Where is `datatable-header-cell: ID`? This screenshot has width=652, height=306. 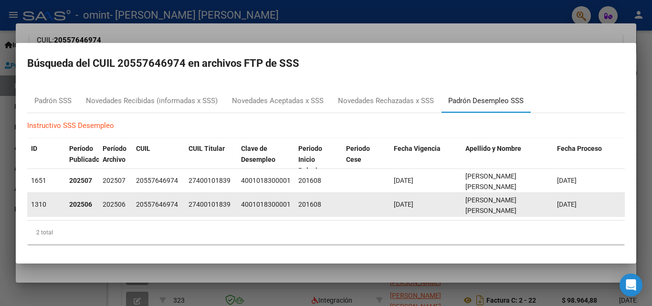 datatable-header-cell: ID is located at coordinates (46, 159).